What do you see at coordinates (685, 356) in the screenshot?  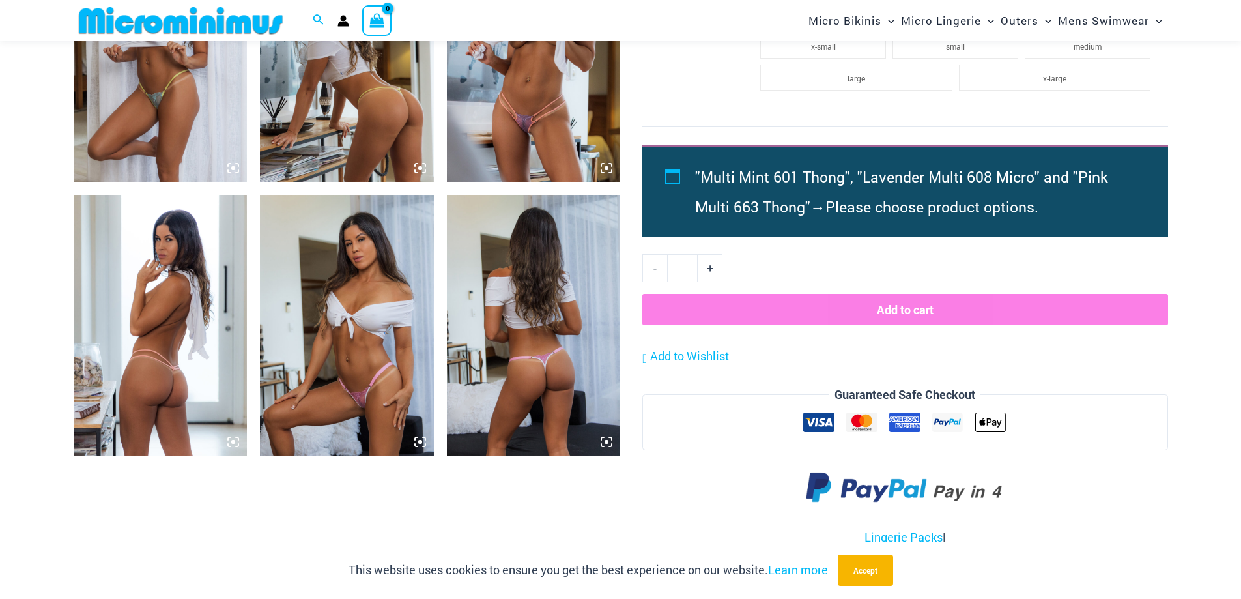 I see `a: Add to Wishlist` at bounding box center [685, 356].